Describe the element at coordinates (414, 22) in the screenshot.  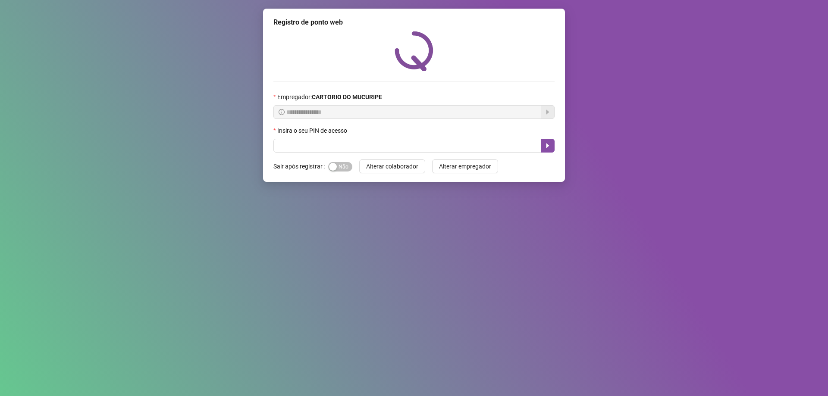
I see `div: Registro de ponto web` at that location.